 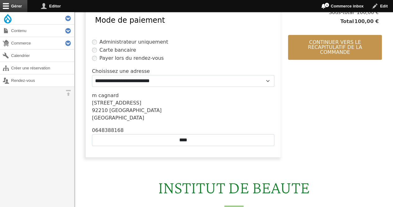 What do you see at coordinates (68, 93) in the screenshot?
I see `button: Orientation horizontale` at bounding box center [68, 93].